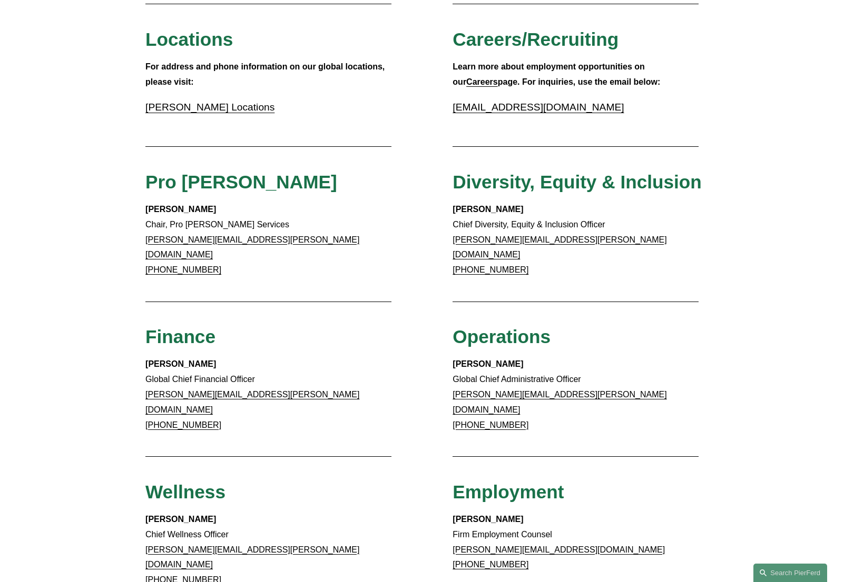 This screenshot has width=844, height=582. Describe the element at coordinates (185, 492) in the screenshot. I see `span: Wellness` at that location.